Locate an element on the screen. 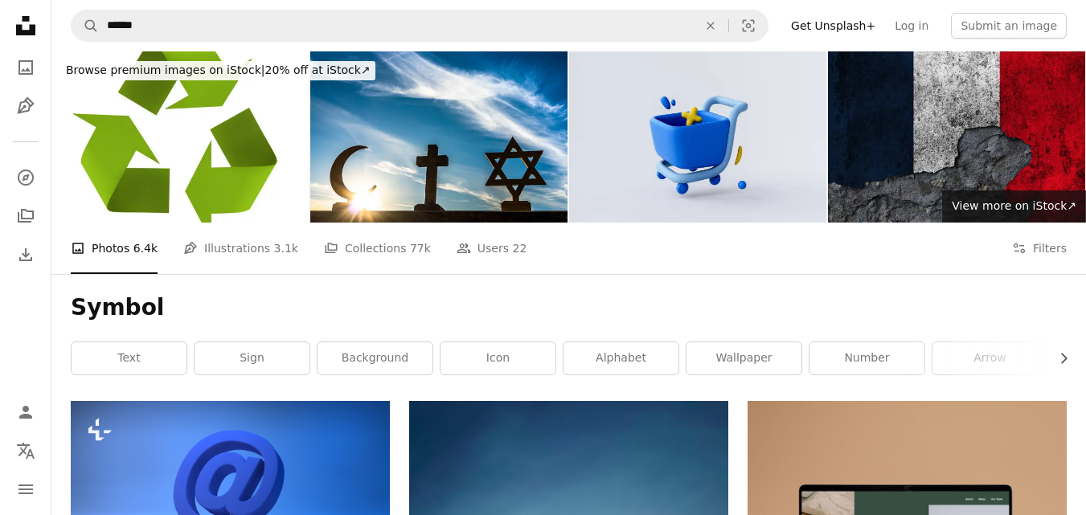  a: Home — Unsplash is located at coordinates (26, 27).